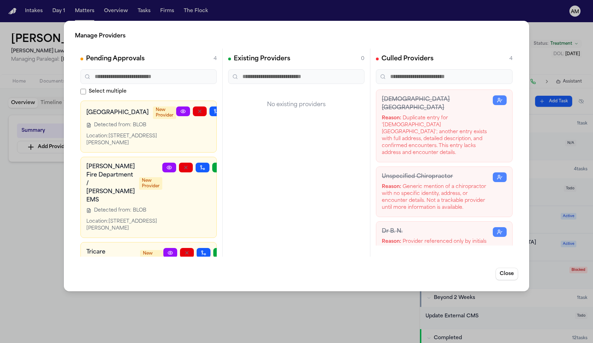 Image resolution: width=593 pixels, height=343 pixels. I want to click on div: No existing providers, so click(296, 105).